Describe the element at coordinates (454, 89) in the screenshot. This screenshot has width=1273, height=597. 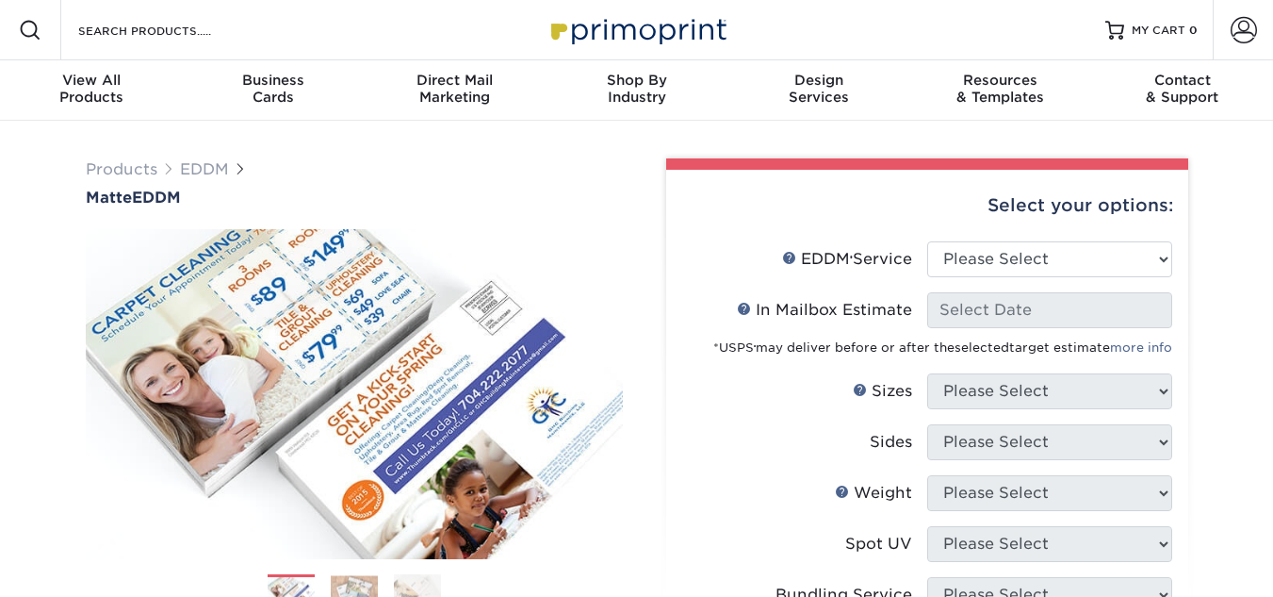
I see `div: Marketing` at that location.